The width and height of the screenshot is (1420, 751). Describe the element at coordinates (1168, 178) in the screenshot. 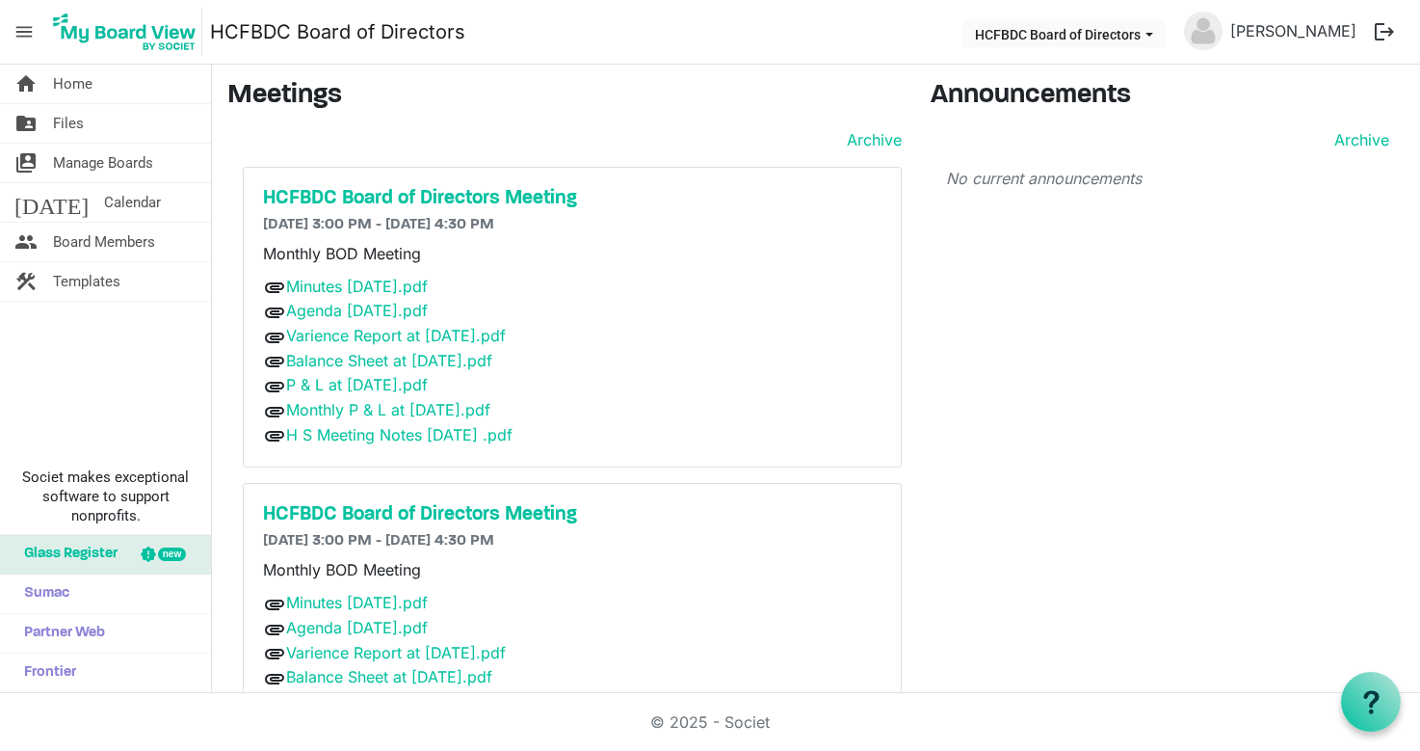

I see `p: No current announcements` at that location.